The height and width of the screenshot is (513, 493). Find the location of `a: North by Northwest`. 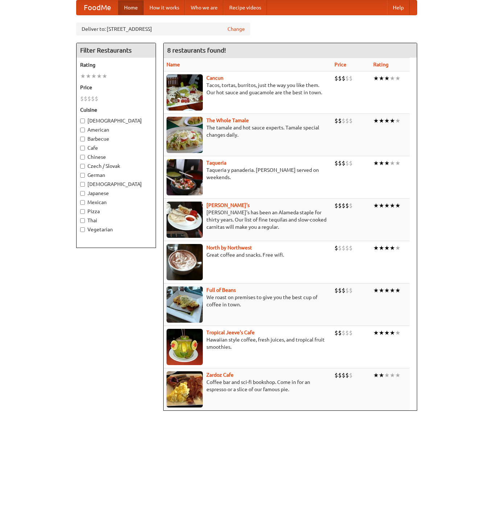

a: North by Northwest is located at coordinates (229, 248).